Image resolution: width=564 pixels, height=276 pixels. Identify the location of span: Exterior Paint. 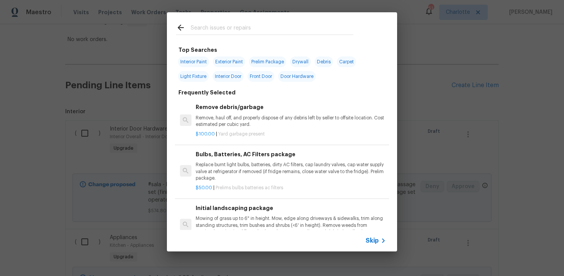
(229, 62).